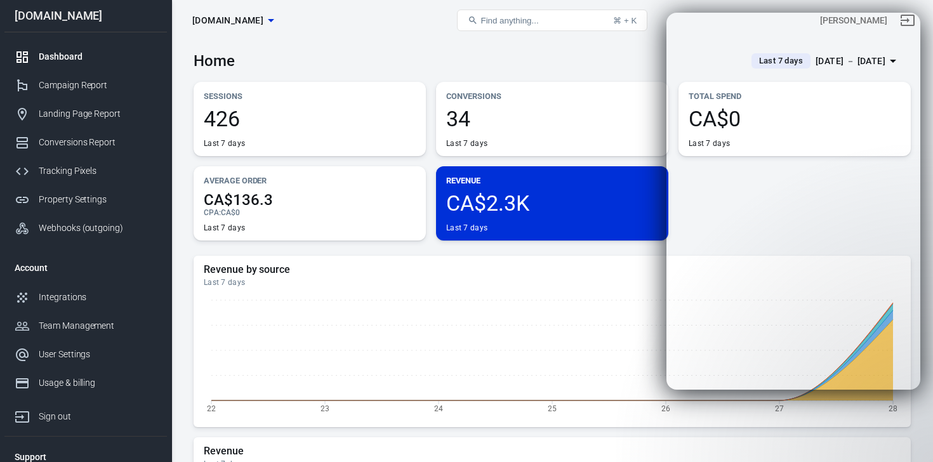  I want to click on span: CA$0, so click(230, 213).